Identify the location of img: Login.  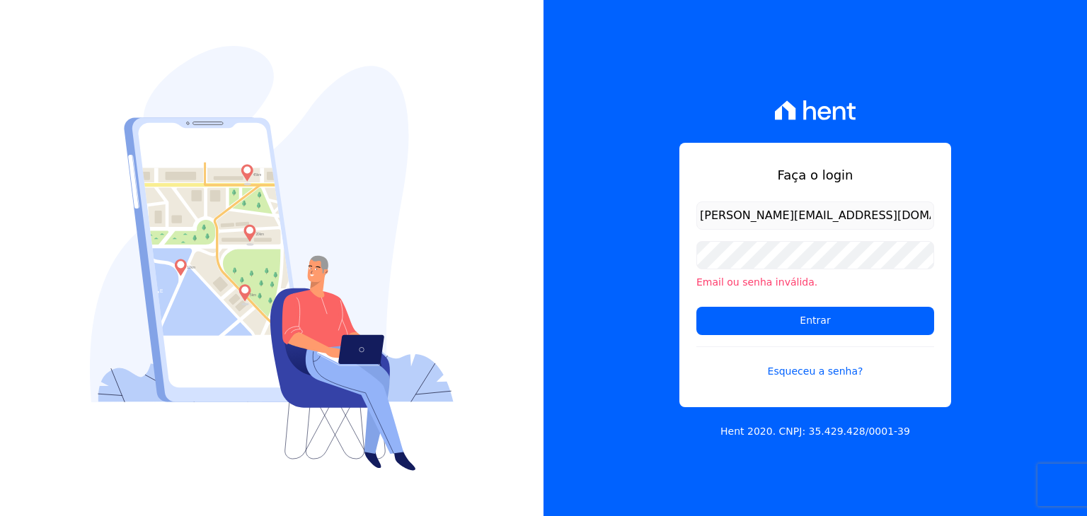
(272, 258).